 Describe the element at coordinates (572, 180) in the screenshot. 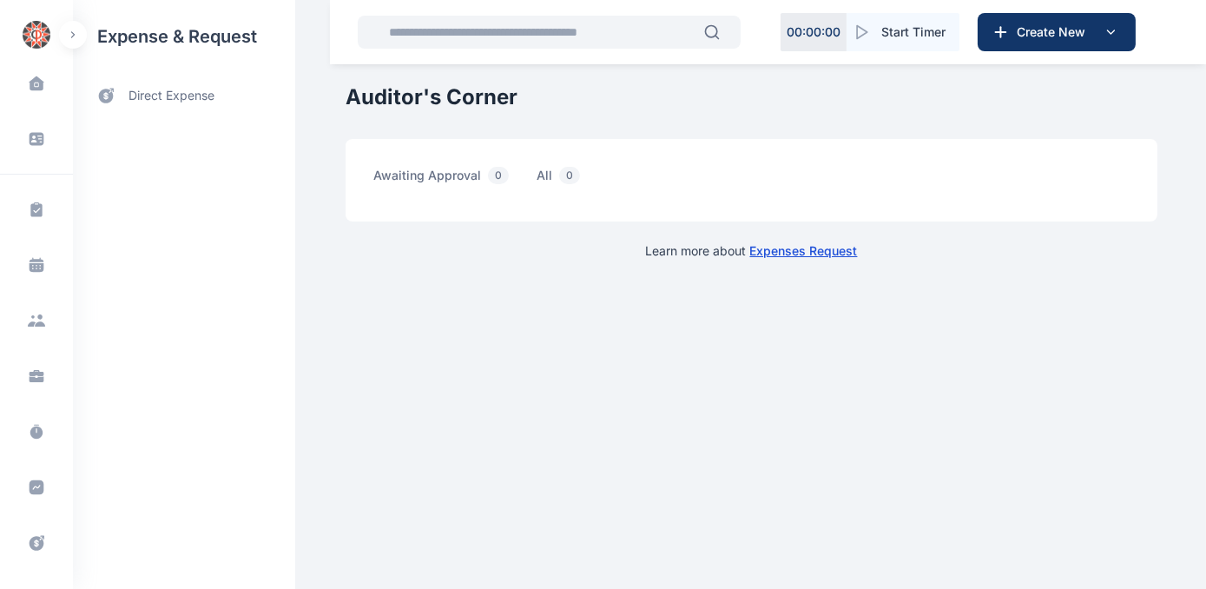

I see `a: all0` at that location.